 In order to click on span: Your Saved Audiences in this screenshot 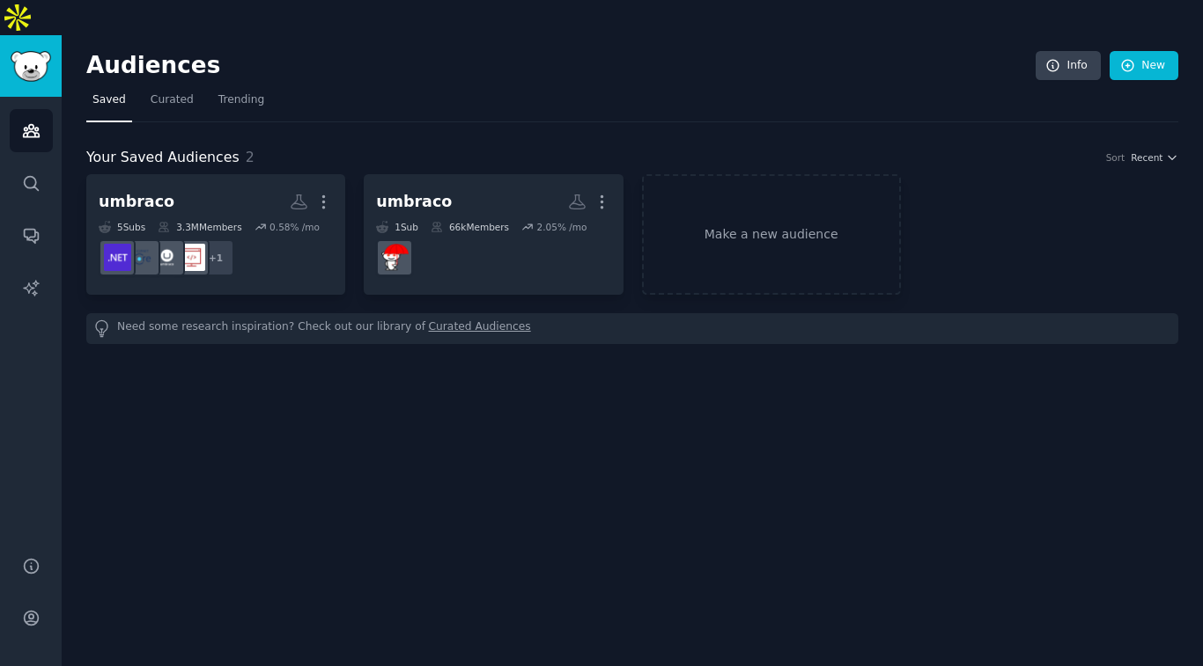, I will do `click(163, 158)`.